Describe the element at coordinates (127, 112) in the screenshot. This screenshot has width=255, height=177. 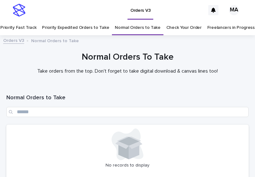
I see `input: Search` at that location.